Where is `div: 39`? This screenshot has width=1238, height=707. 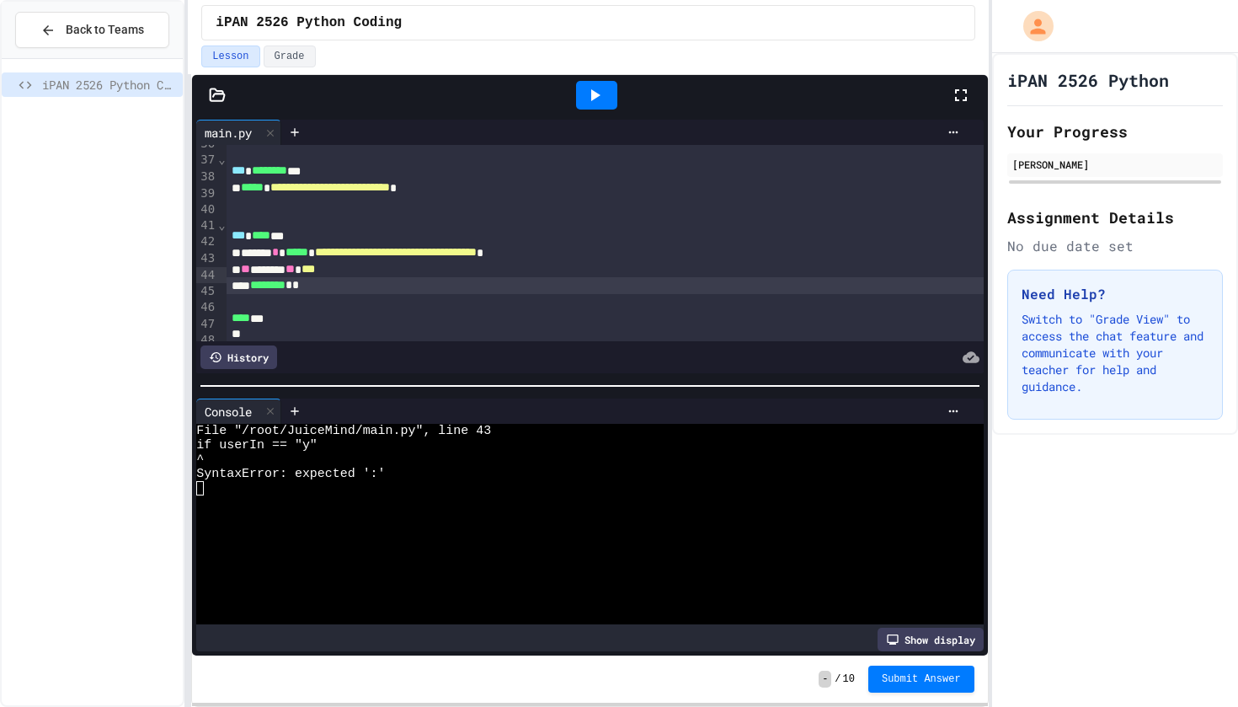
div: 39 is located at coordinates (206, 193).